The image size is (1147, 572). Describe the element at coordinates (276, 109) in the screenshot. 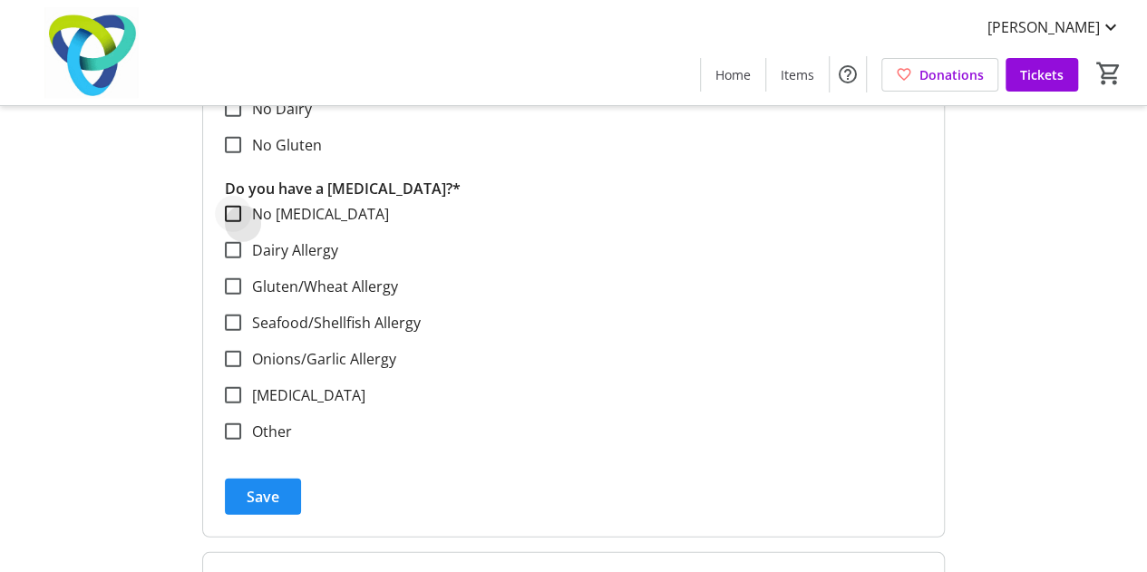

I see `label: No Dairy` at that location.